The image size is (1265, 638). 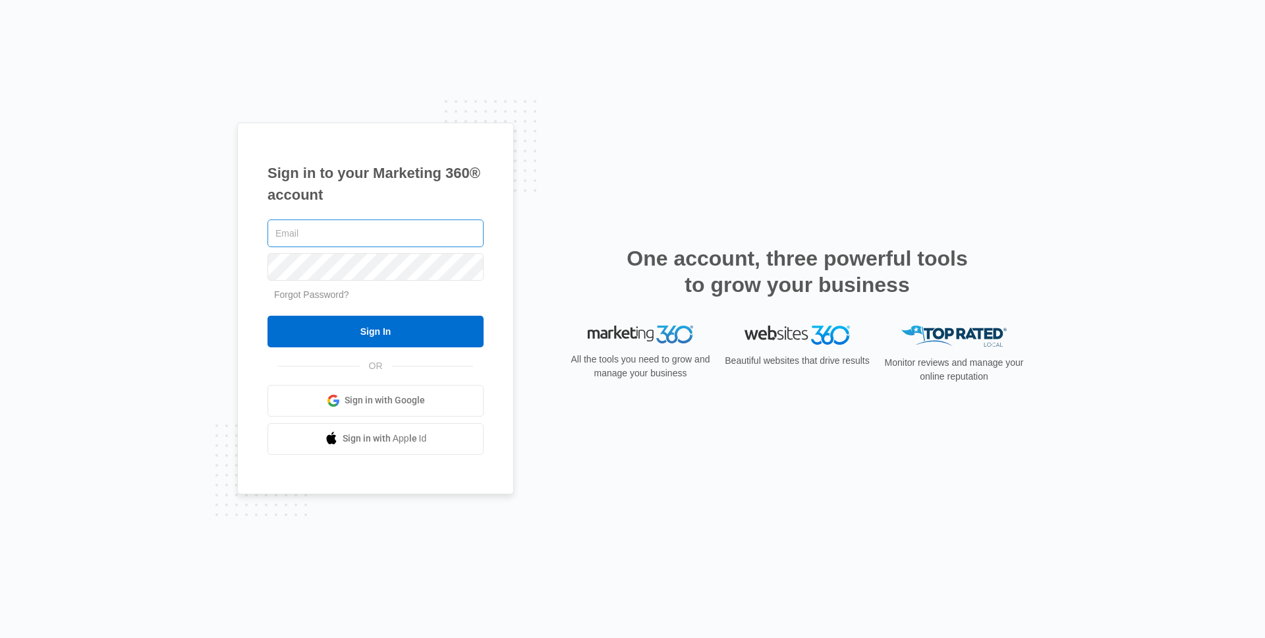 I want to click on img: Marketing 360, so click(x=640, y=335).